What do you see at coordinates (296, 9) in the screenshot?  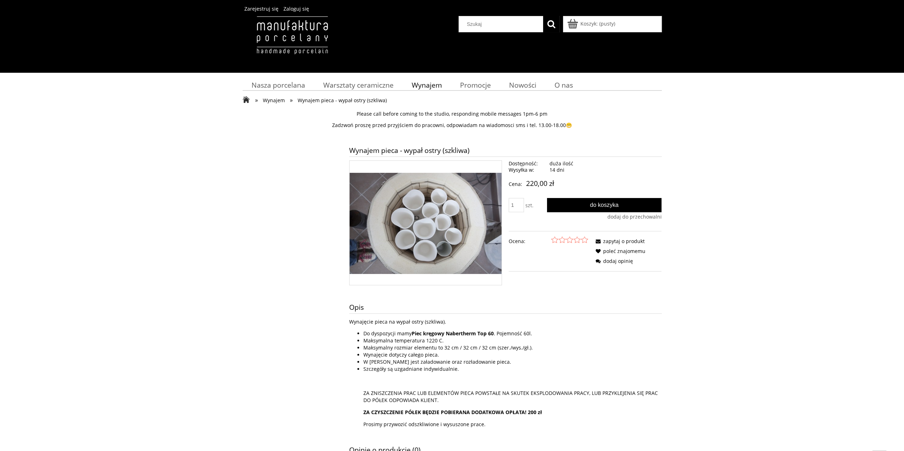 I see `a: Zaloguj się` at bounding box center [296, 9].